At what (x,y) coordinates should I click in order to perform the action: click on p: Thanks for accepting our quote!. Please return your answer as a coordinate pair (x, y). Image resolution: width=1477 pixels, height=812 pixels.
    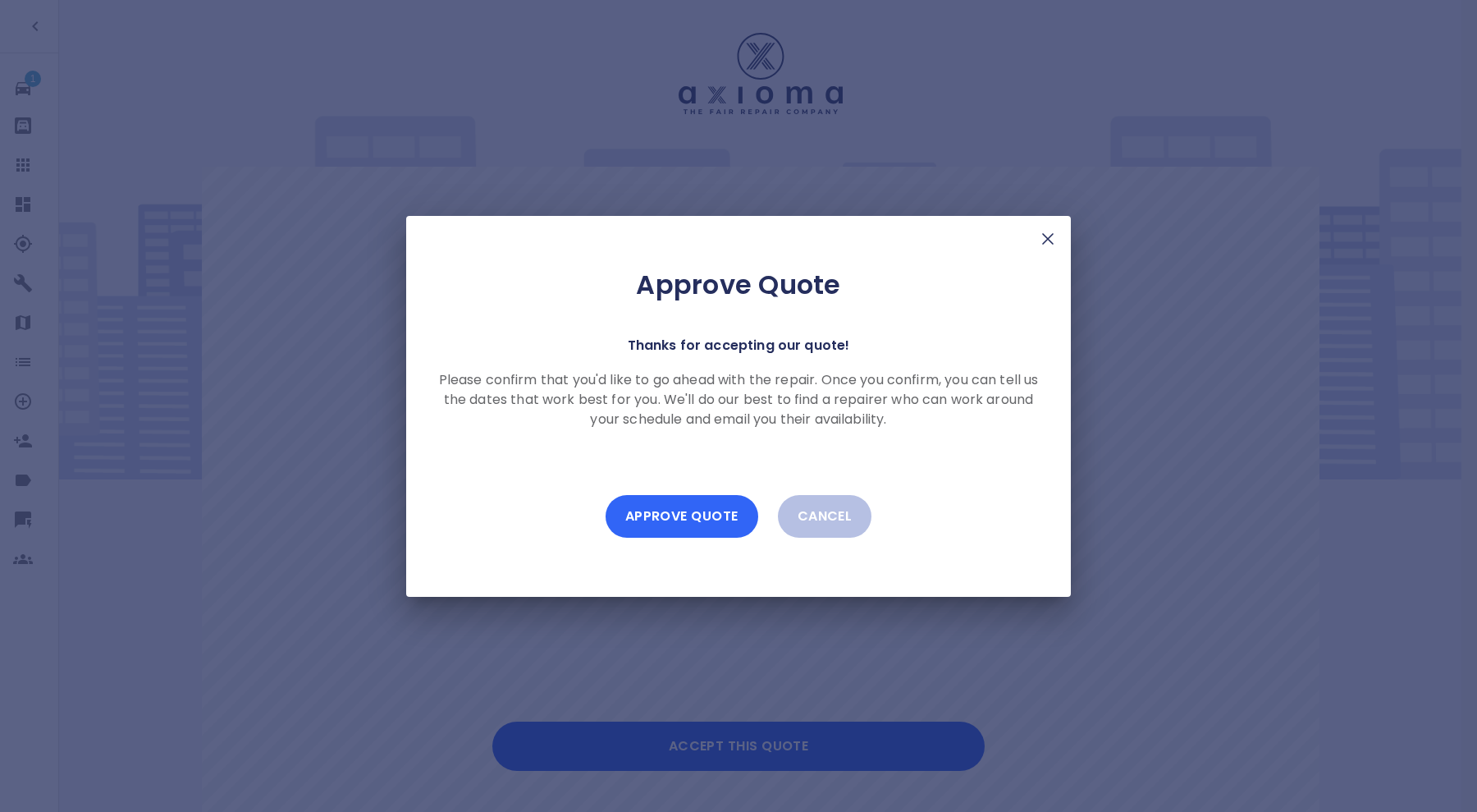
    Looking at the image, I should click on (738, 345).